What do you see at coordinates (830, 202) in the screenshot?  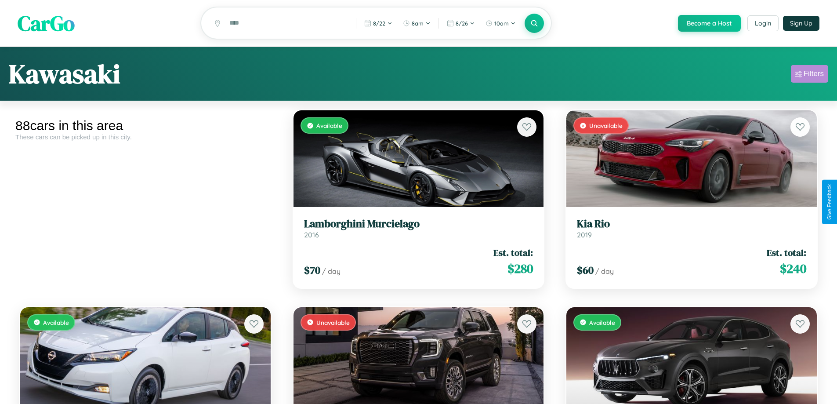 I see `div: Give Feedback` at bounding box center [830, 202].